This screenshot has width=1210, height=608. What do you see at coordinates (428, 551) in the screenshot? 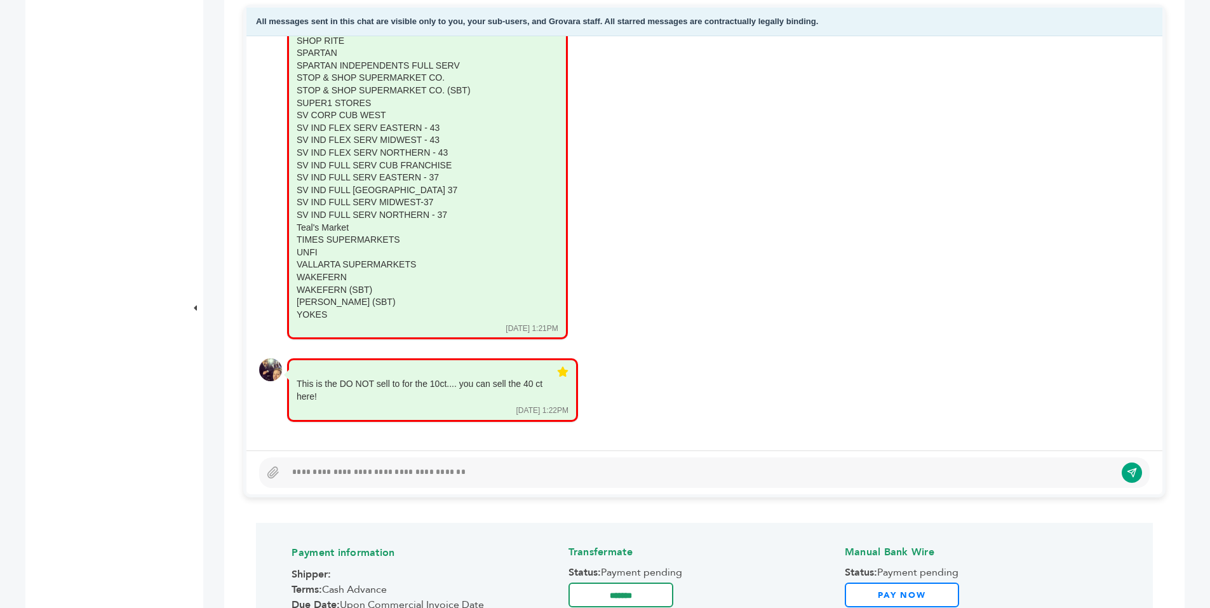
I see `h4: Payment information` at bounding box center [428, 551].